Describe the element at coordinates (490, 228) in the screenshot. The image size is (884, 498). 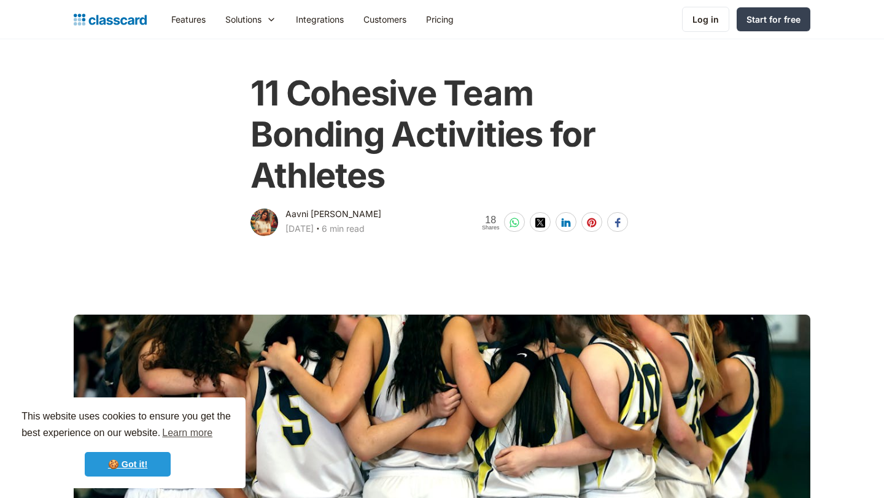
I see `span: Shares` at that location.